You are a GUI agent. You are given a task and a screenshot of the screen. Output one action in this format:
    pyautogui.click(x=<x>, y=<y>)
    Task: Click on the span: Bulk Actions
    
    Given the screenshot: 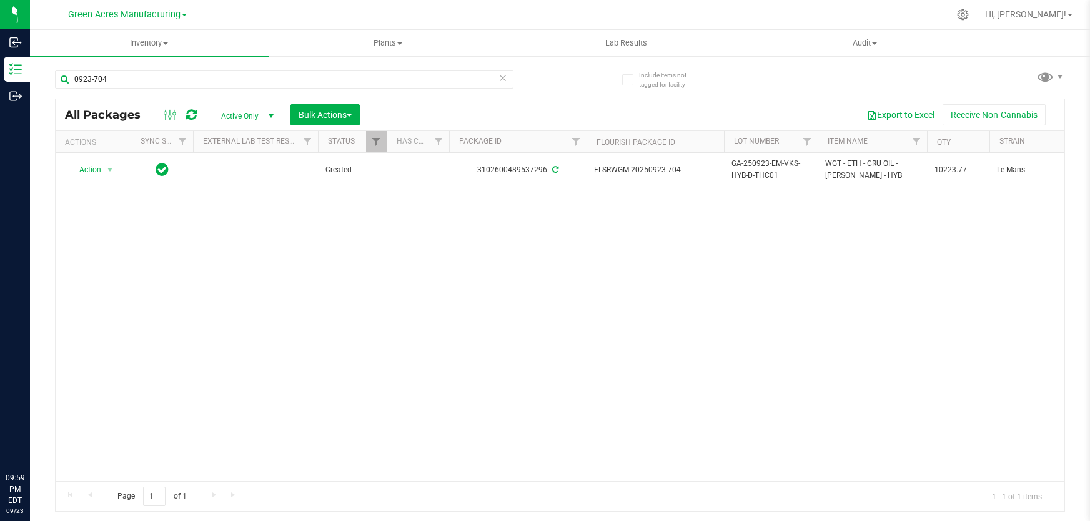 What is the action you would take?
    pyautogui.click(x=325, y=115)
    